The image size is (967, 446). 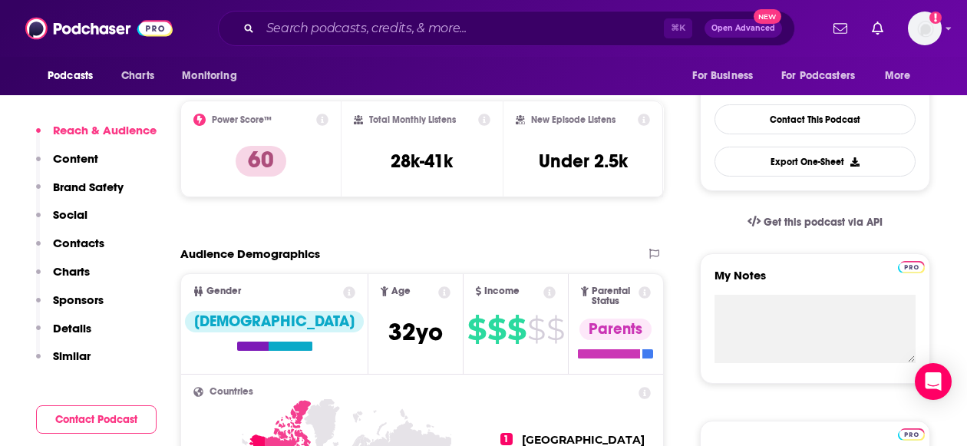 What do you see at coordinates (925, 28) in the screenshot?
I see `img: User Profile` at bounding box center [925, 28].